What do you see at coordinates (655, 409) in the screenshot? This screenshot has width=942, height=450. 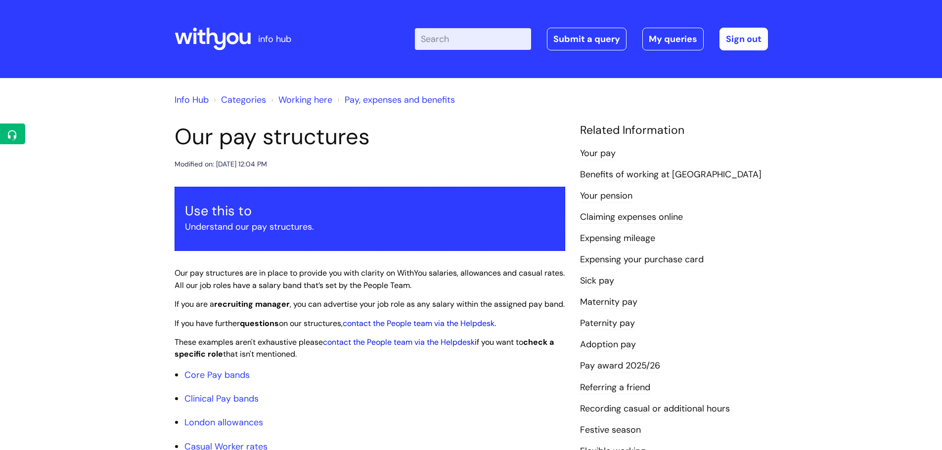 I see `a: Recording casual or additional hours` at bounding box center [655, 409].